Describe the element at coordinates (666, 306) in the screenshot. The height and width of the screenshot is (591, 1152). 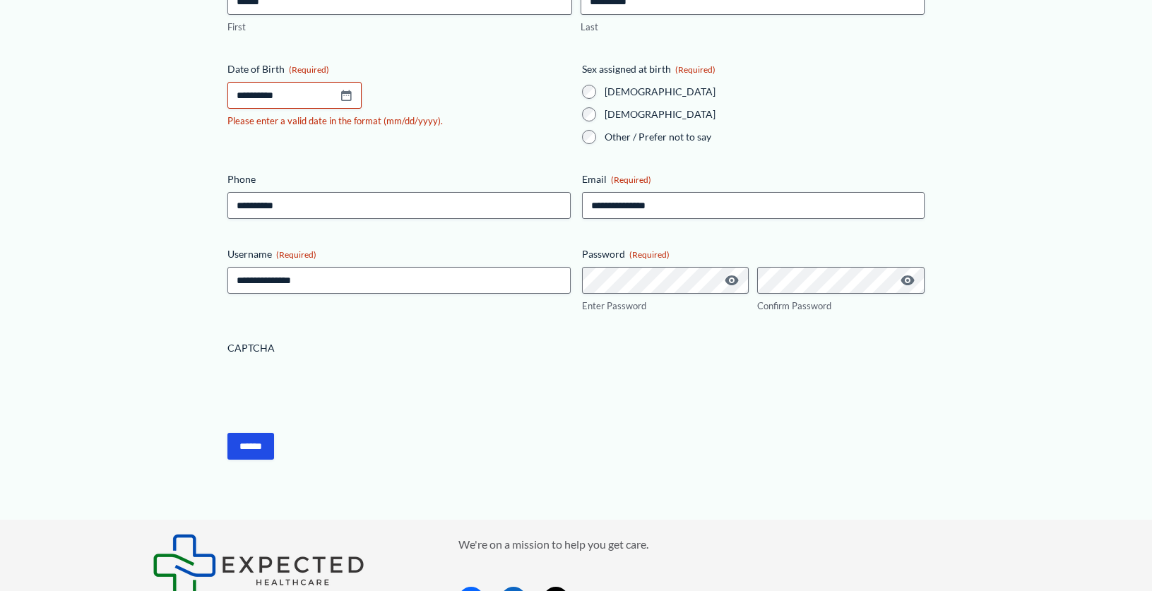
I see `label: Enter Password` at that location.